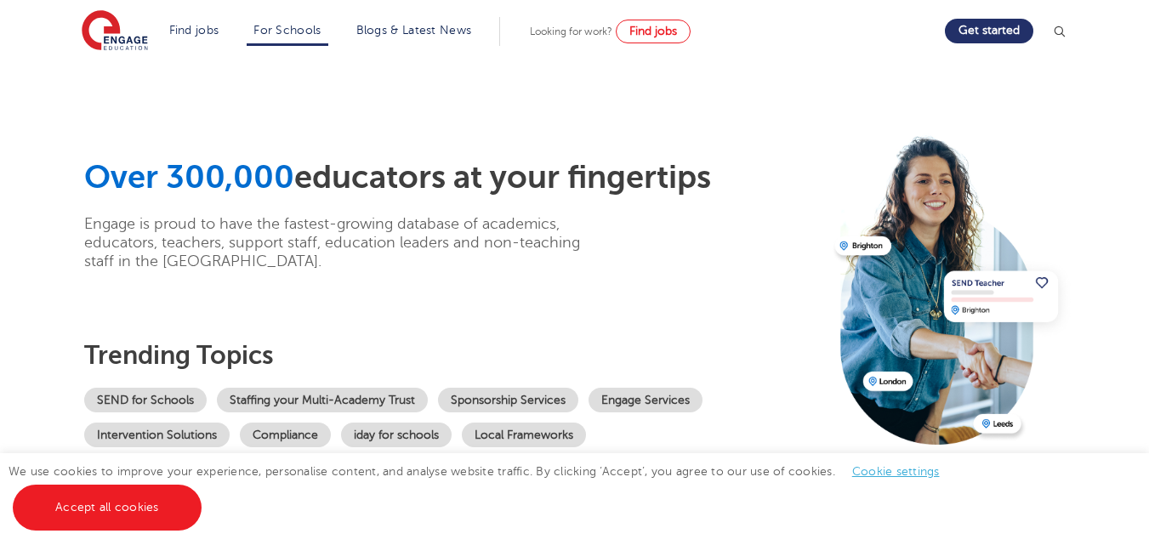 The width and height of the screenshot is (1149, 545). Describe the element at coordinates (896, 471) in the screenshot. I see `a: Cookie settings` at that location.